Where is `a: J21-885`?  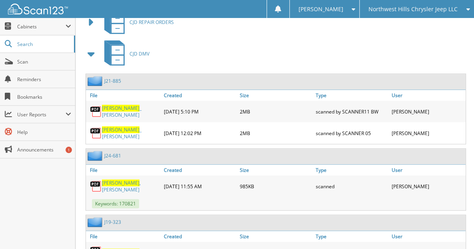
a: J21-885 is located at coordinates (113, 81).